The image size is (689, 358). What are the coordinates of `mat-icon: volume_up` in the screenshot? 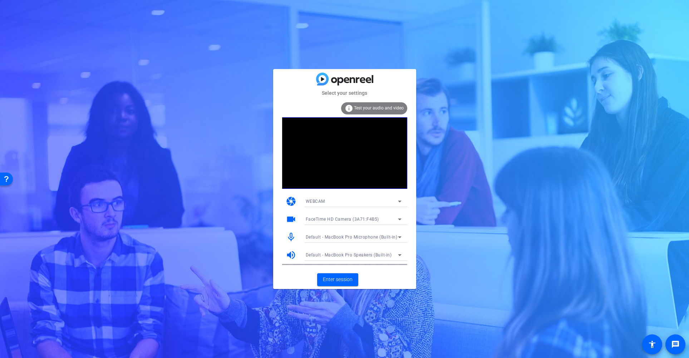 It's located at (291, 255).